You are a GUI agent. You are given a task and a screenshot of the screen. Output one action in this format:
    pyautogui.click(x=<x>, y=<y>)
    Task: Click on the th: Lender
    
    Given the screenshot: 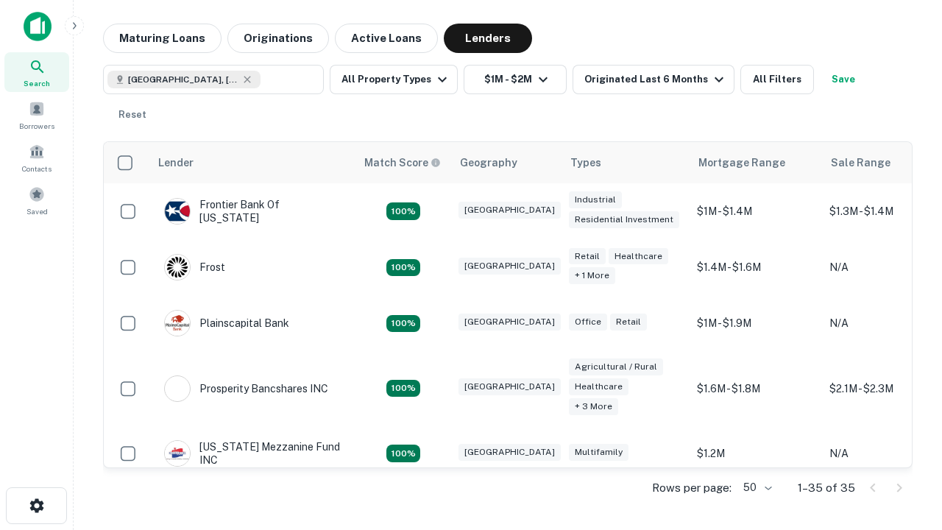 What is the action you would take?
    pyautogui.click(x=252, y=163)
    